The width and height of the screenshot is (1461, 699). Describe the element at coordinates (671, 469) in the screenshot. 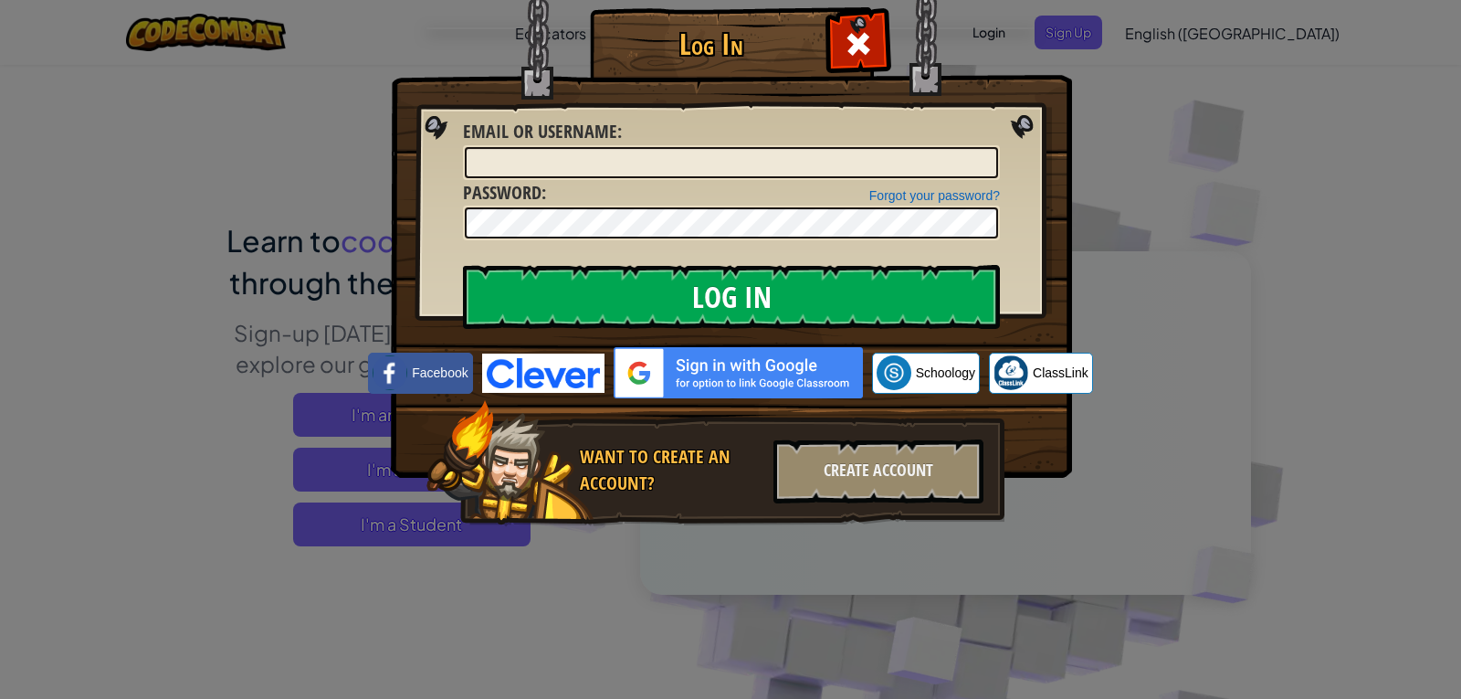

I see `div: Want to create an account?` at that location.